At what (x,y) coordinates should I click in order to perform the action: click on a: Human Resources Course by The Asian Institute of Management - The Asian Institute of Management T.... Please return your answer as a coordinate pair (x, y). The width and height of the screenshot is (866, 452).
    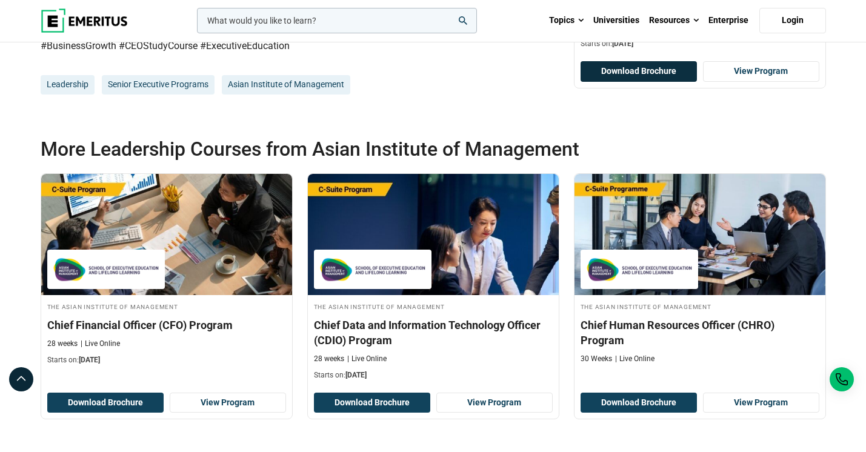
    Looking at the image, I should click on (700, 272).